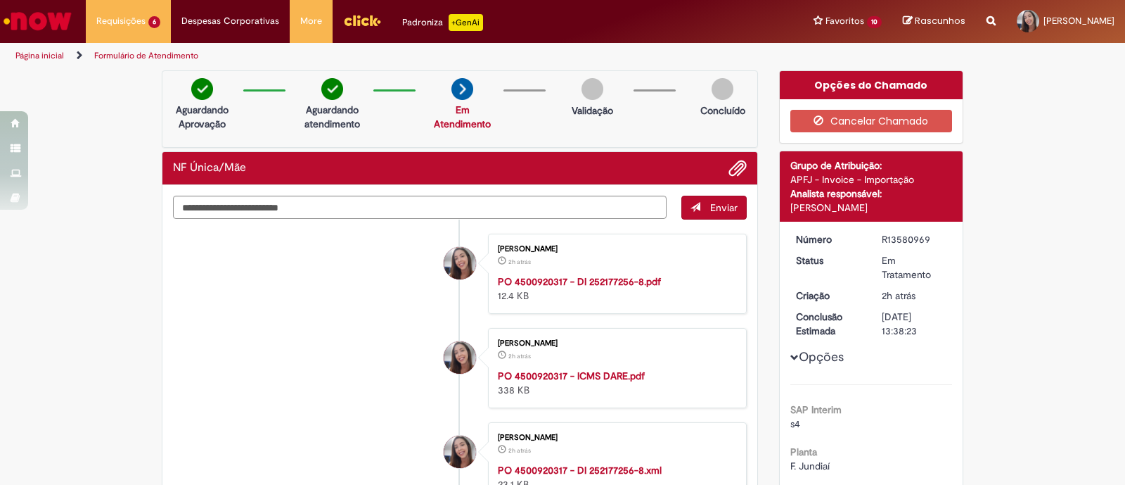 This screenshot has width=1125, height=485. What do you see at coordinates (37, 21) in the screenshot?
I see `img: ServiceNow` at bounding box center [37, 21].